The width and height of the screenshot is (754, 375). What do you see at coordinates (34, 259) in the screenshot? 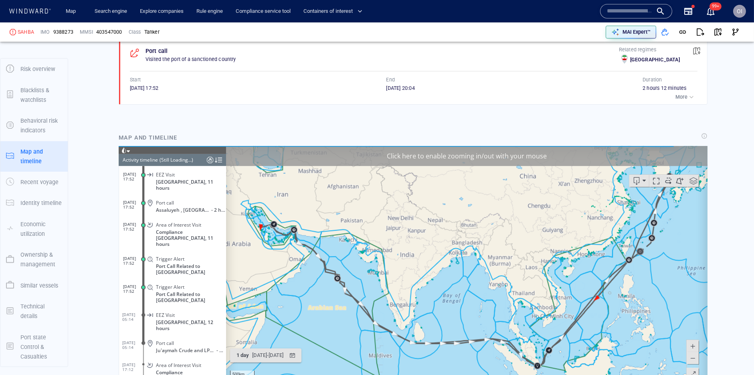
I see `a: Ownership & management` at bounding box center [34, 259].